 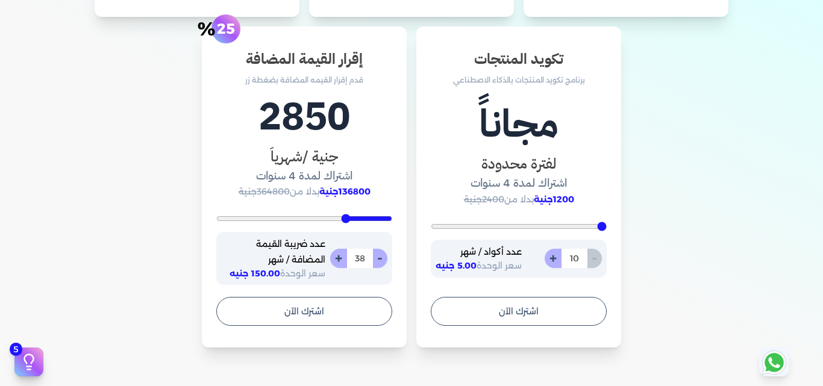 I want to click on span: 150.00 جنيه, so click(x=255, y=274).